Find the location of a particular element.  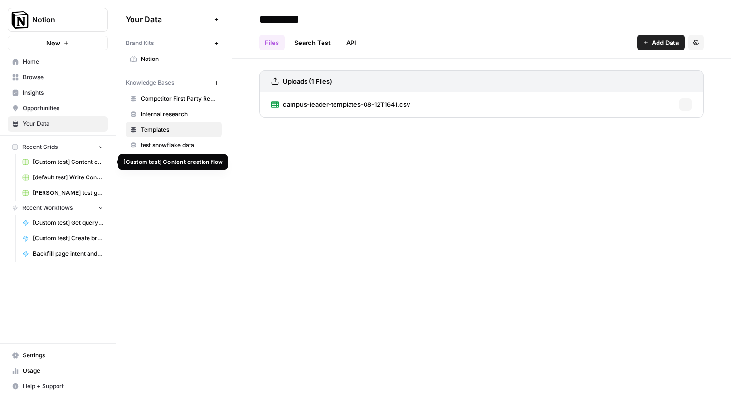

div: [Custom test] Content creation flow is located at coordinates (173, 162).